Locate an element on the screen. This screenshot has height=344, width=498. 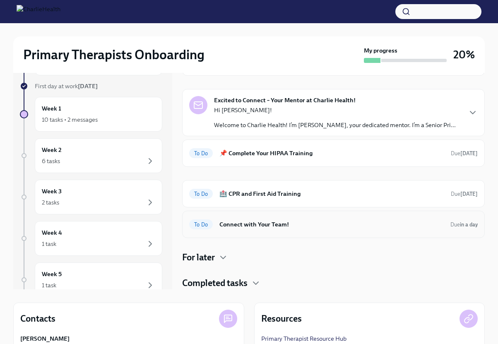
a: Week 32 tasks is located at coordinates (91, 197).